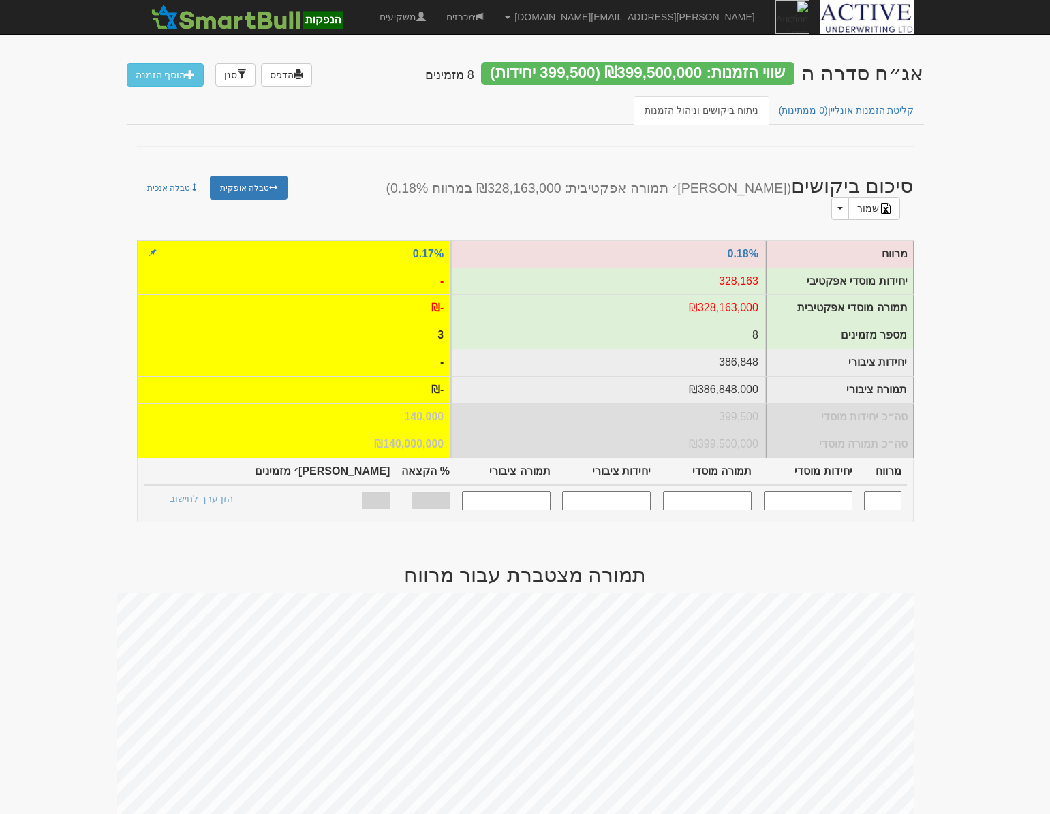 The image size is (1050, 814). Describe the element at coordinates (166, 75) in the screenshot. I see `a: הוסף הזמנה` at that location.